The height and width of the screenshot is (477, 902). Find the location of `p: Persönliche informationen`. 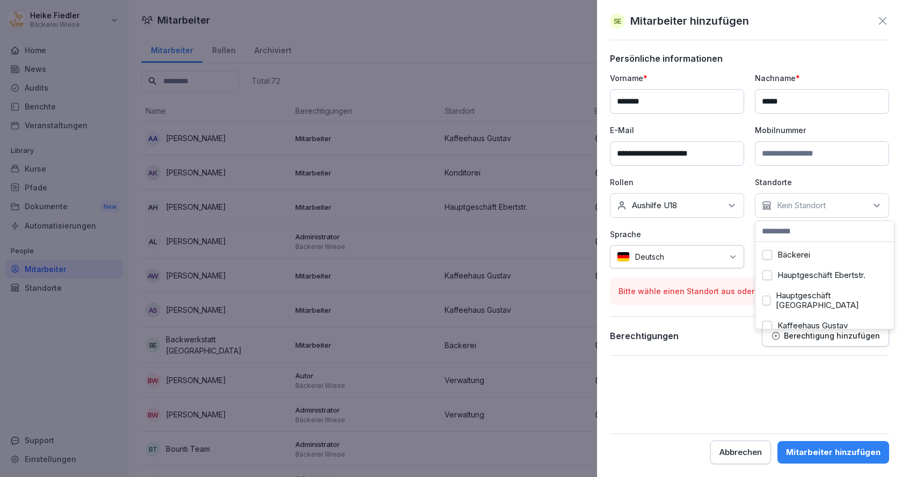

p: Persönliche informationen is located at coordinates (749, 58).